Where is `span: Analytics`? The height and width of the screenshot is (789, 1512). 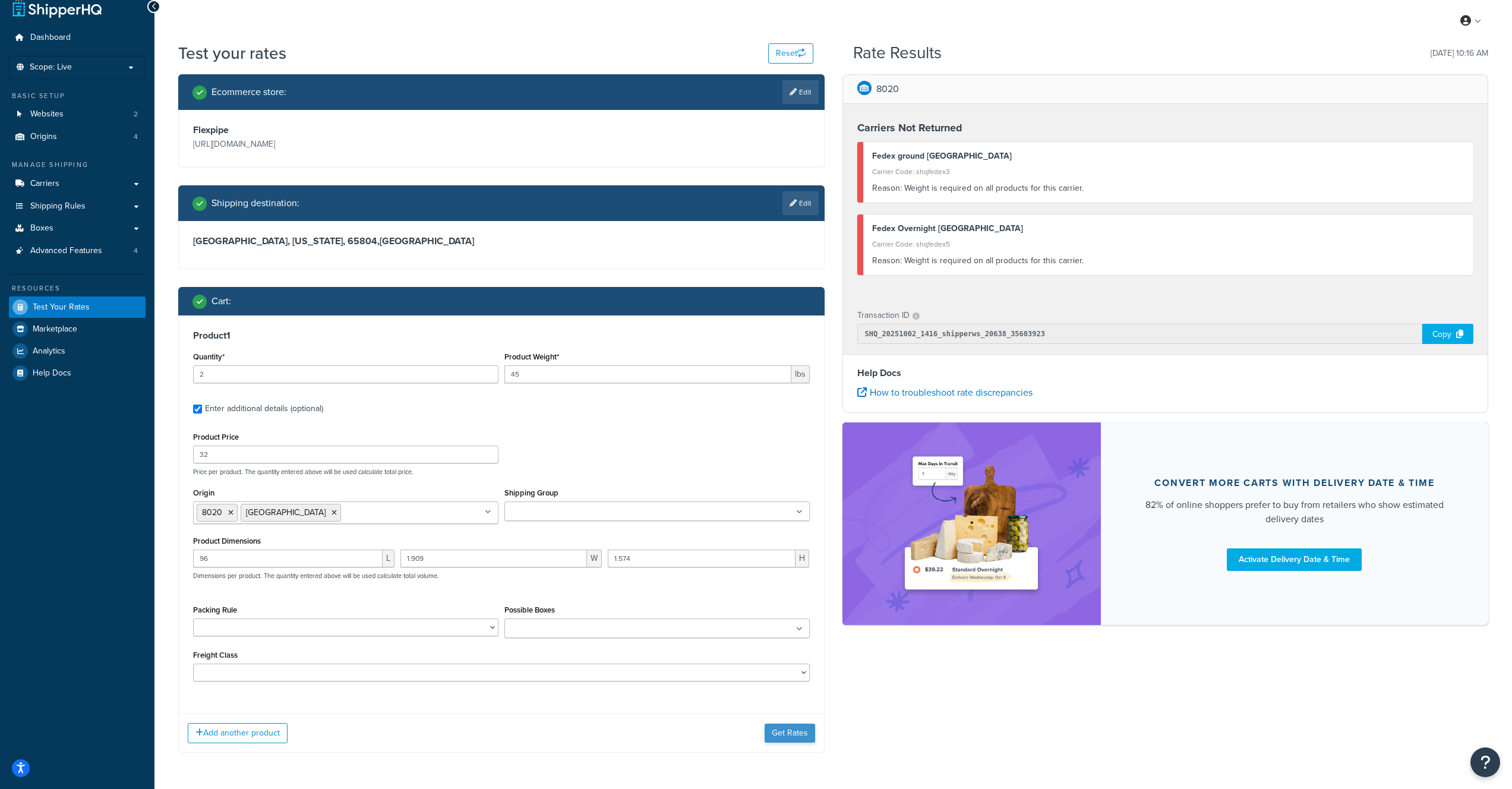
span: Analytics is located at coordinates (49, 352).